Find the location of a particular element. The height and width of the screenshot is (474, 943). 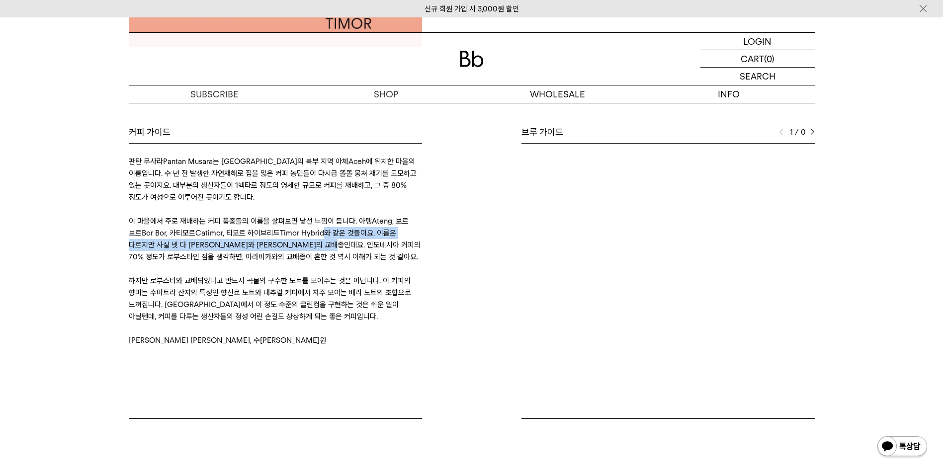

a: LOGIN is located at coordinates (758, 41).